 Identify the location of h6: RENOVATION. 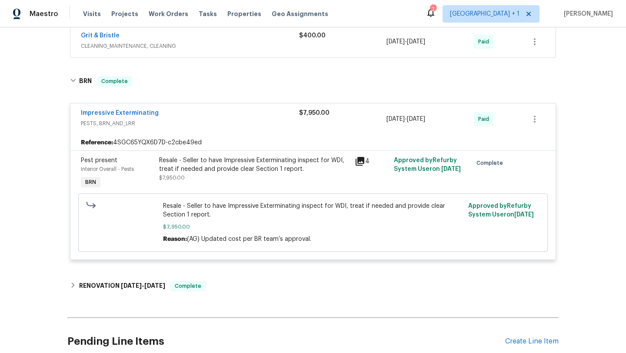
(122, 286).